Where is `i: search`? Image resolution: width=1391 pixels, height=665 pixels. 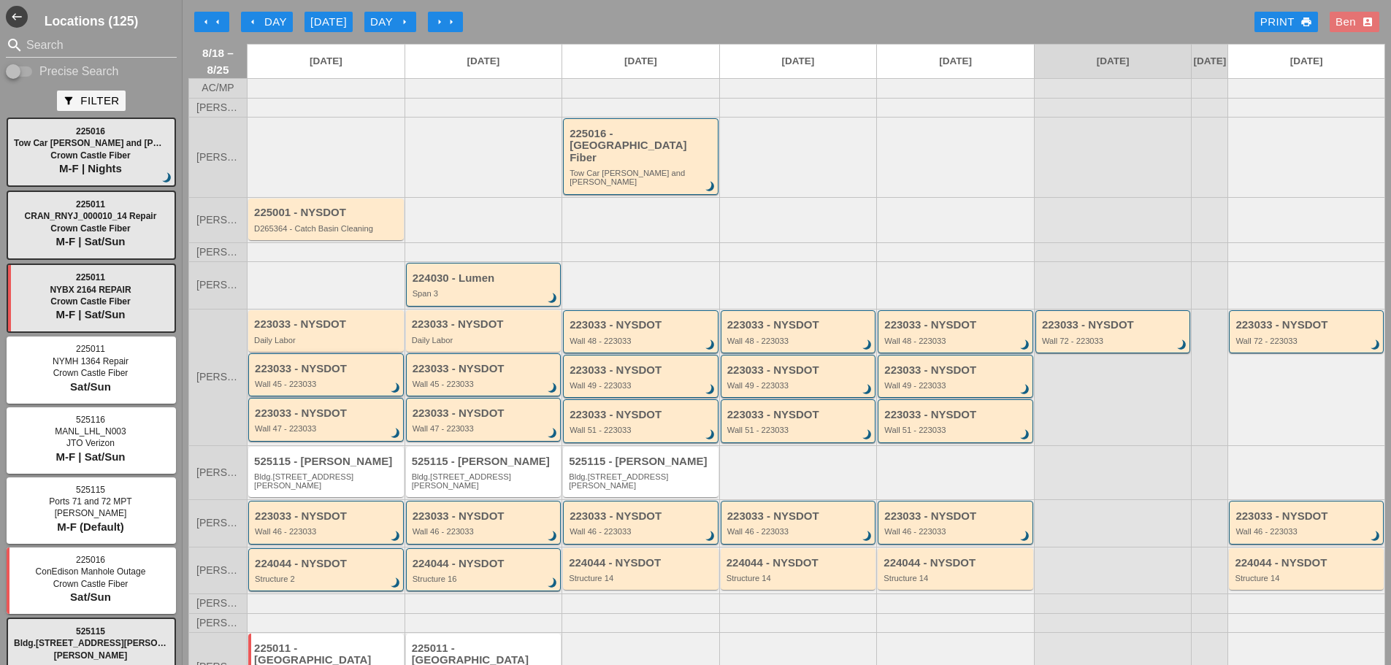 i: search is located at coordinates (15, 45).